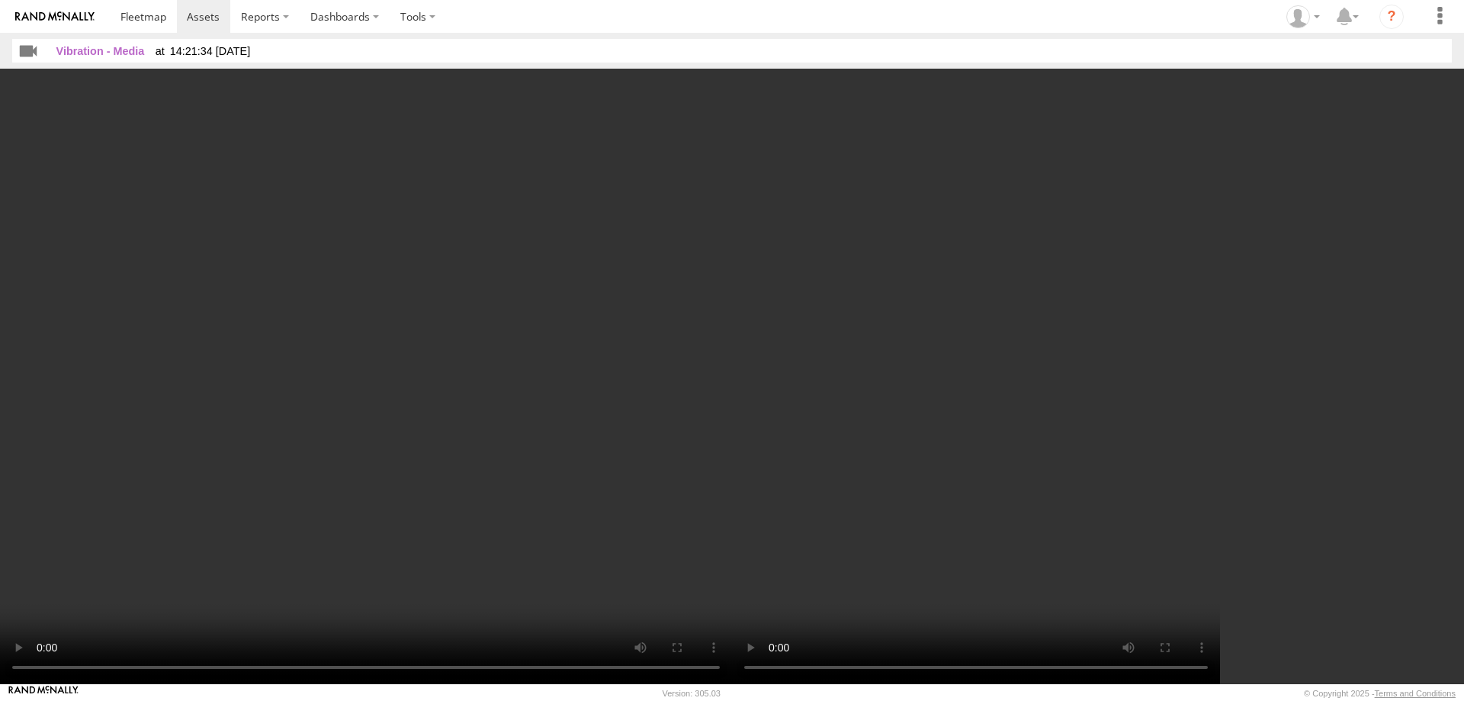  I want to click on span: Vibration - Media, so click(101, 51).